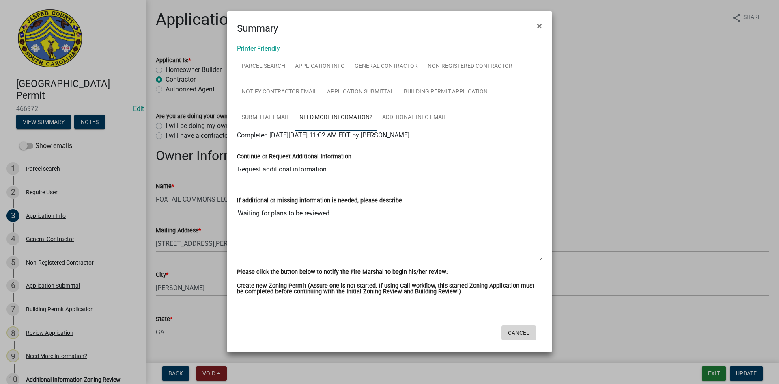  What do you see at coordinates (280, 92) in the screenshot?
I see `a: Notify Contractor Email` at bounding box center [280, 92].